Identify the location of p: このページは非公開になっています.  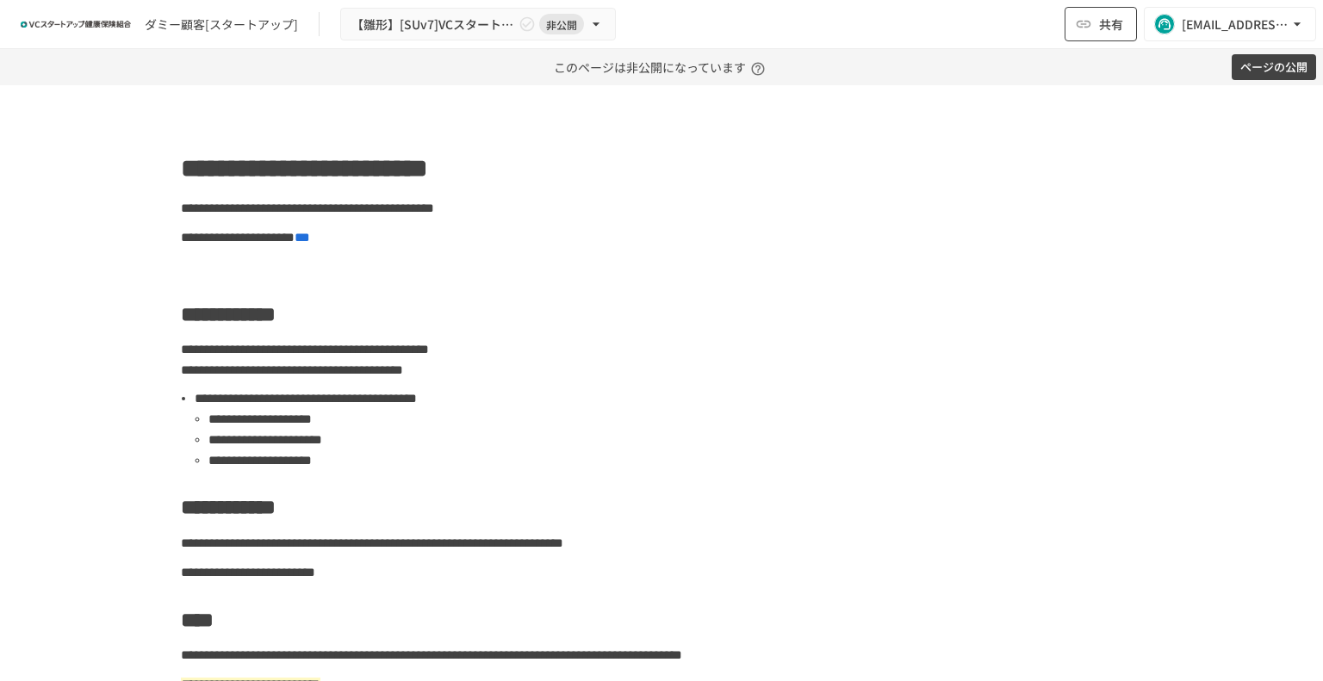
(661, 67).